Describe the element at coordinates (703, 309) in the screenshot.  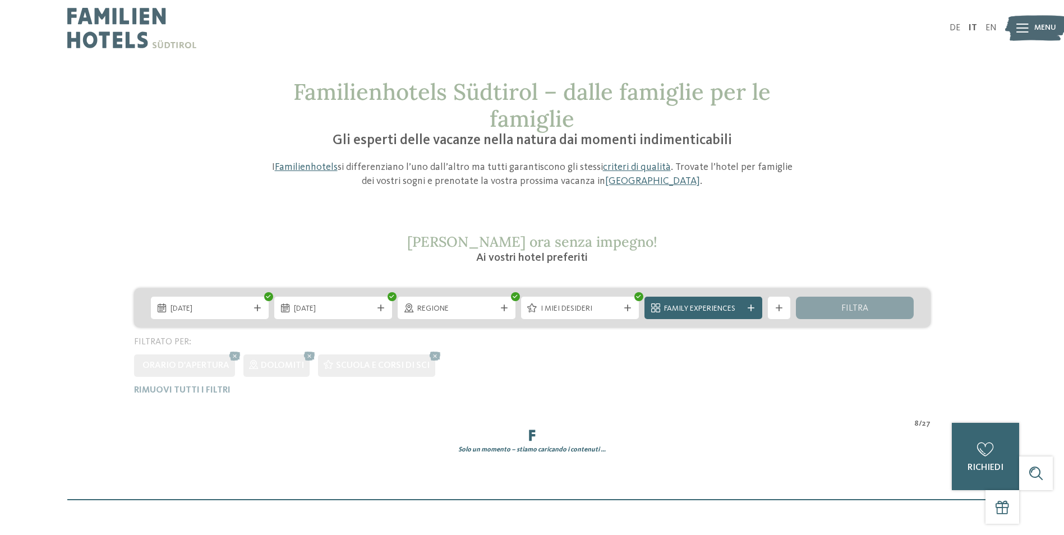
I see `span: Family Experiences` at that location.